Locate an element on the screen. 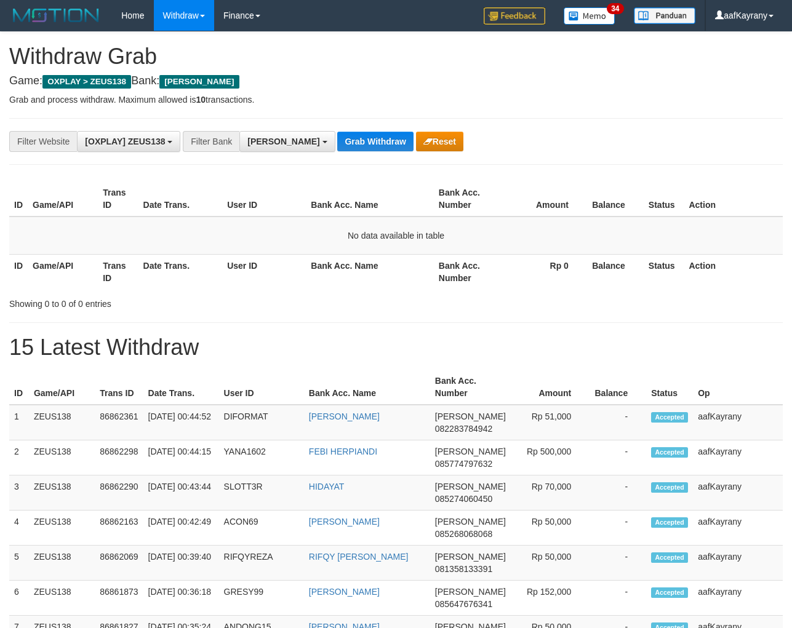 The image size is (792, 628). td: 86862290 is located at coordinates (119, 493).